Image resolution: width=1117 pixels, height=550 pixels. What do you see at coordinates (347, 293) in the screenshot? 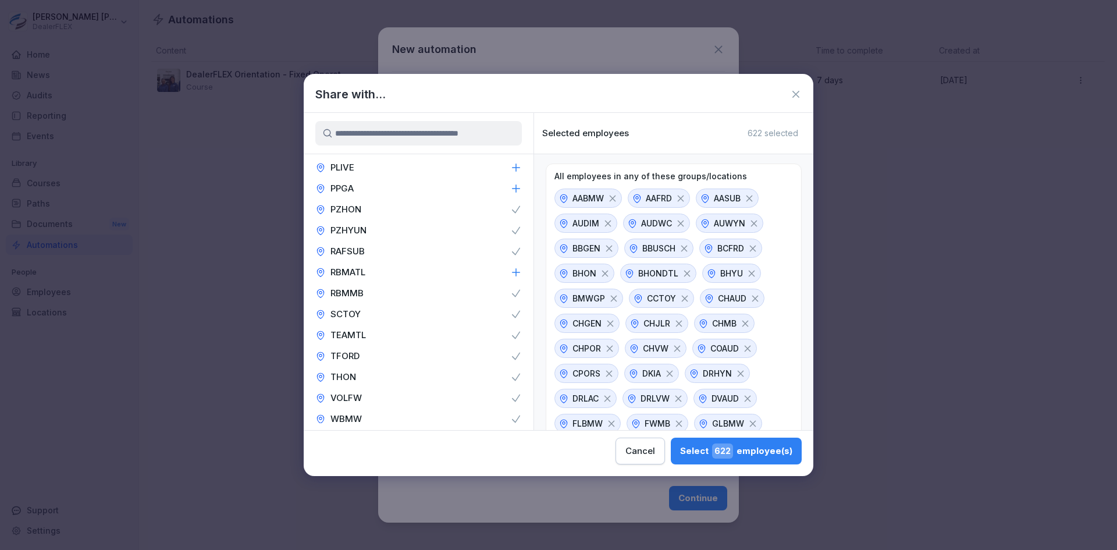
I see `p: RBMMB` at bounding box center [347, 293].